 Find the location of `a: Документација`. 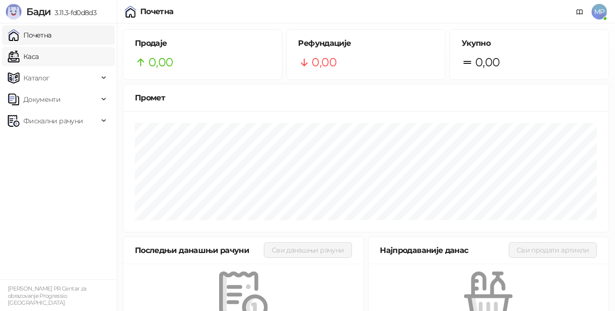

a: Документација is located at coordinates (580, 12).